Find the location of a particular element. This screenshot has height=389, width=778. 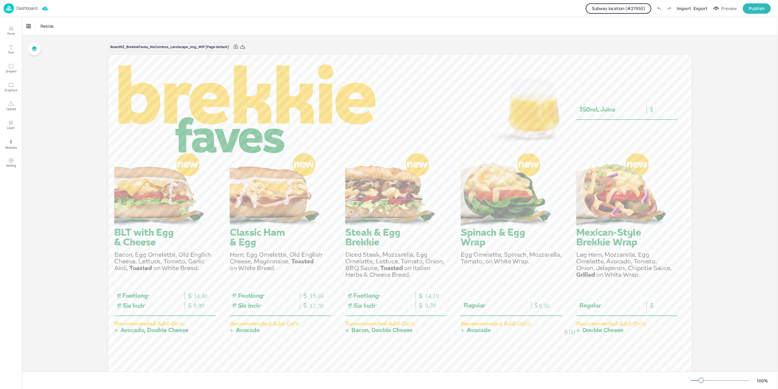

div: Publish is located at coordinates (757, 9).